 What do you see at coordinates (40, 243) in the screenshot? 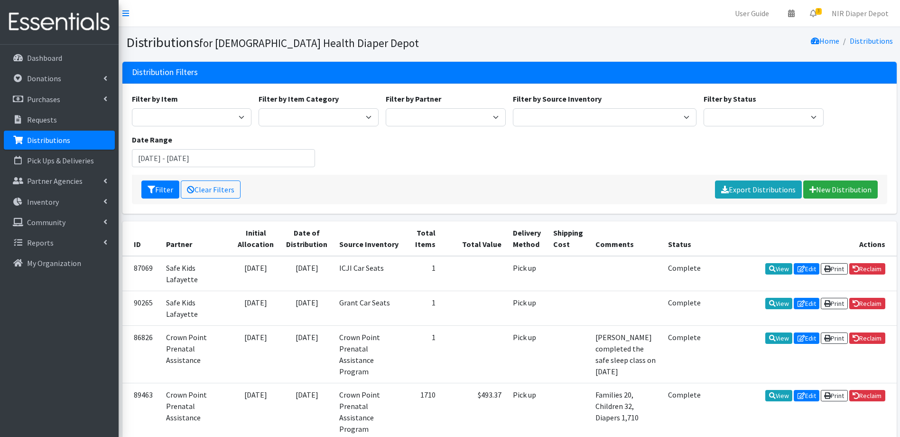
I see `p: Reports` at bounding box center [40, 243].